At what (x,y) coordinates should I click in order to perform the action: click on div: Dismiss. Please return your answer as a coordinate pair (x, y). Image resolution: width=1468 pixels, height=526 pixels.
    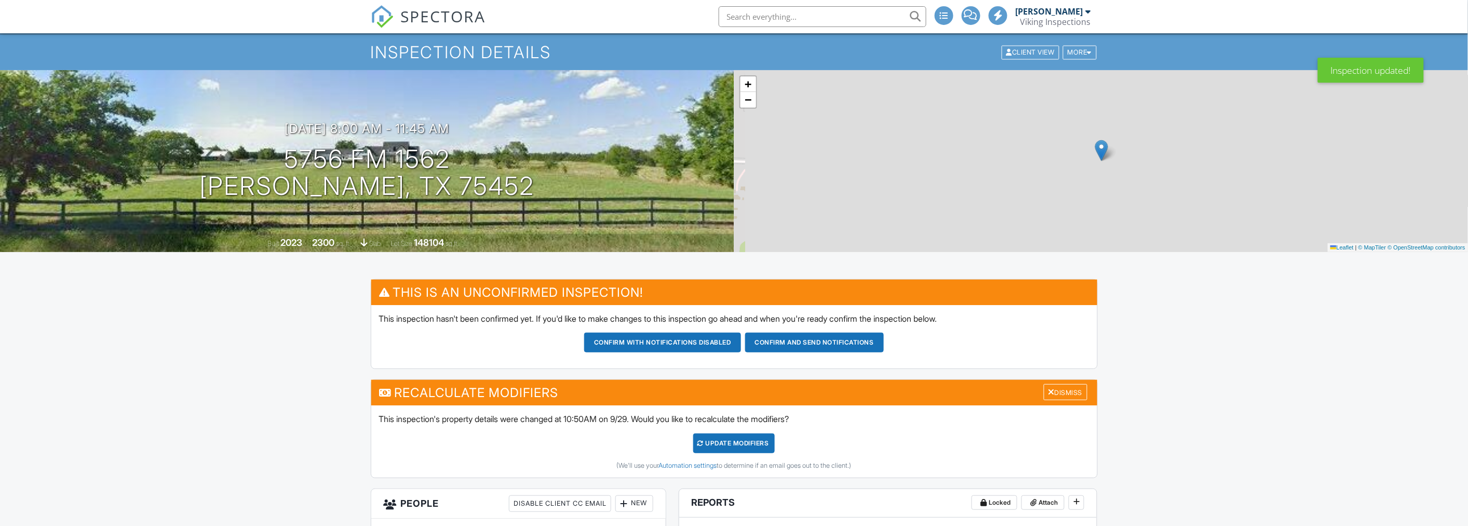
    Looking at the image, I should click on (1066, 392).